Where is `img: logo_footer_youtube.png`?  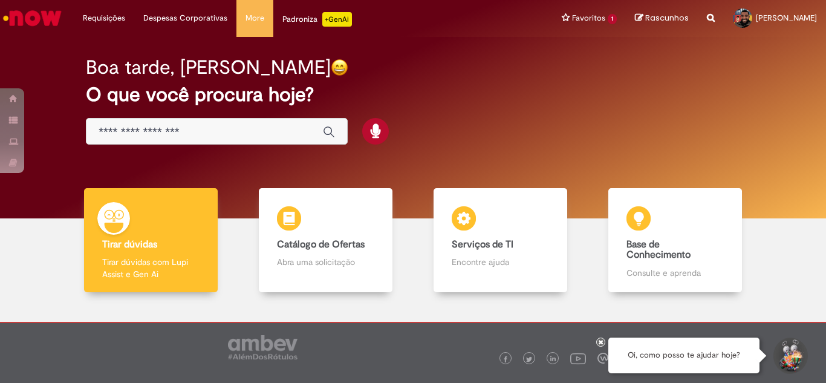 img: logo_footer_youtube.png is located at coordinates (578, 358).